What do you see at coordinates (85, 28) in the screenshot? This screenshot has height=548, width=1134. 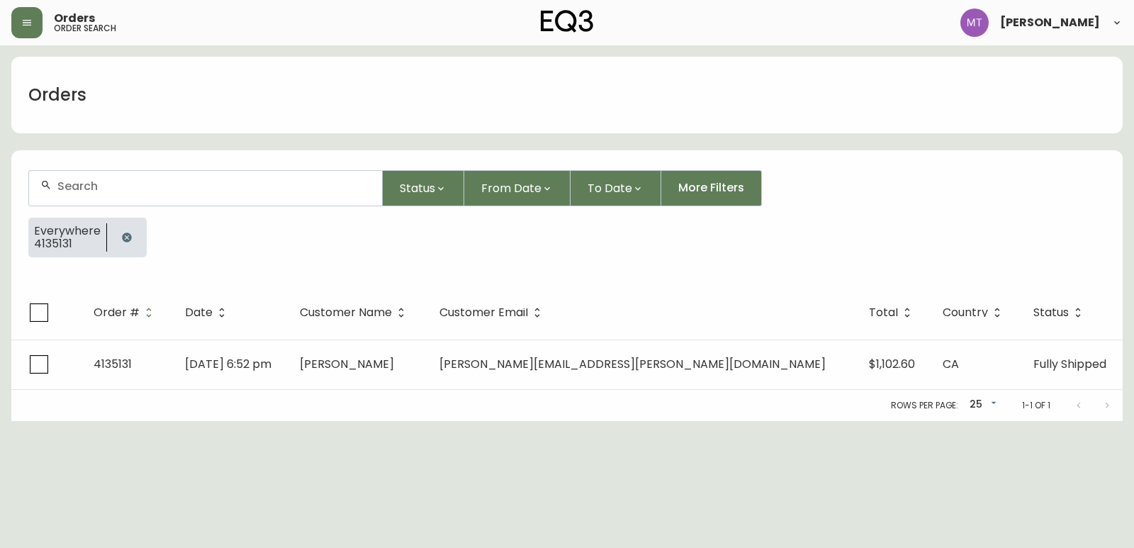 I see `h5: order search` at bounding box center [85, 28].